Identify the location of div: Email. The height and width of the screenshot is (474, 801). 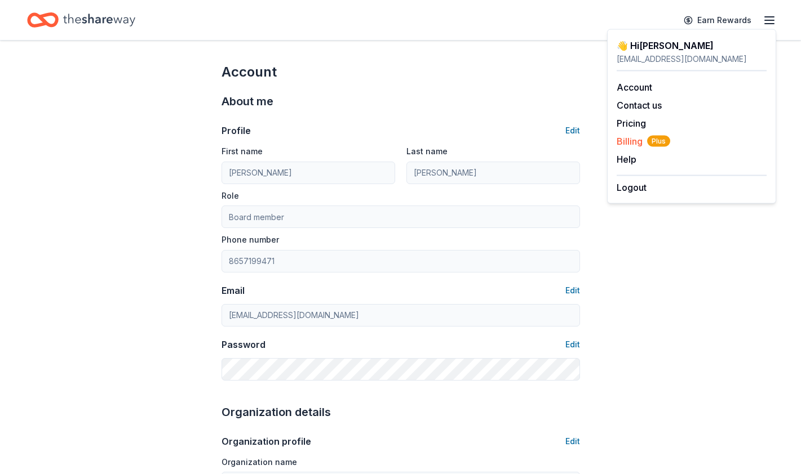
(233, 291).